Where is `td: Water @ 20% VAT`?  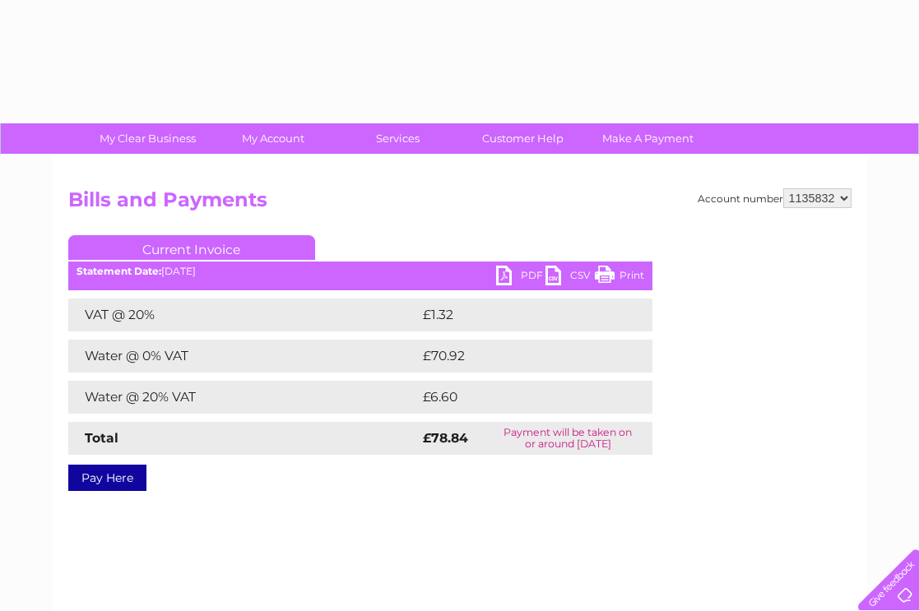
td: Water @ 20% VAT is located at coordinates (244, 397).